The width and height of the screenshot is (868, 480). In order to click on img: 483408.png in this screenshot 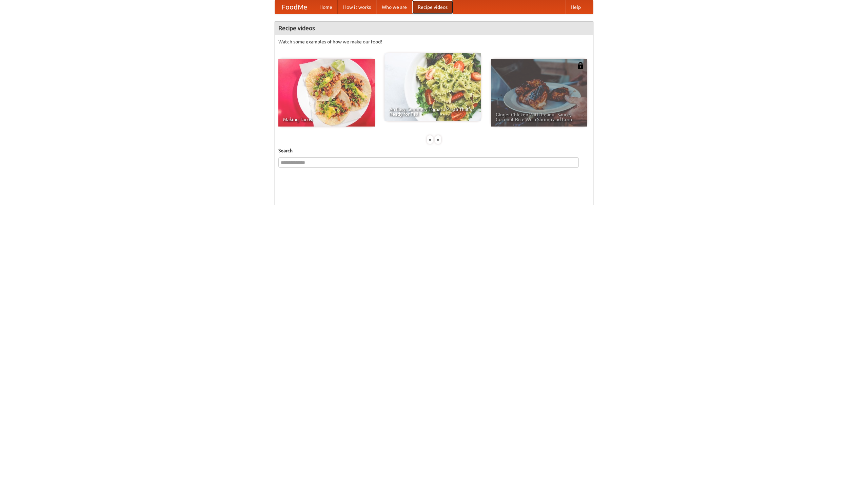, I will do `click(580, 65)`.